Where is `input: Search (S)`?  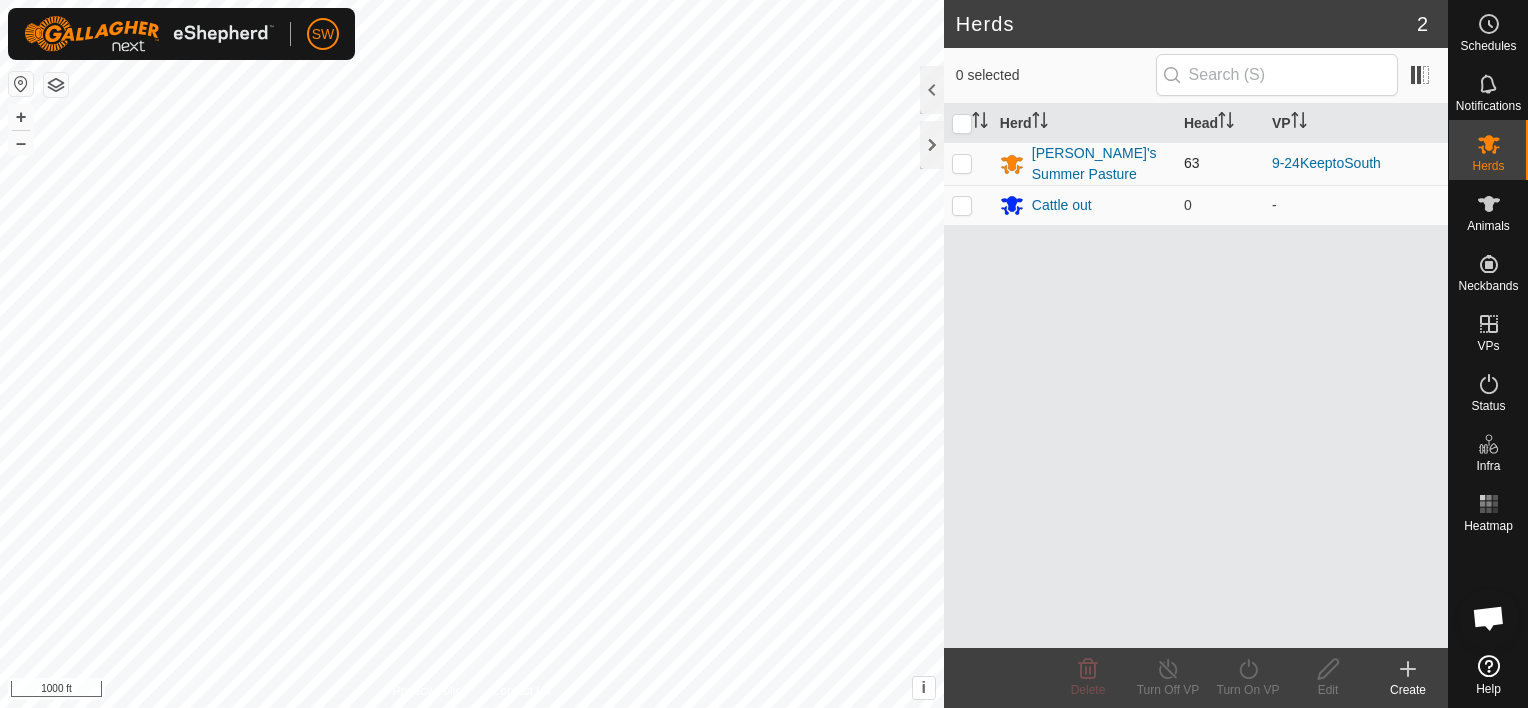
input: Search (S) is located at coordinates (1277, 75).